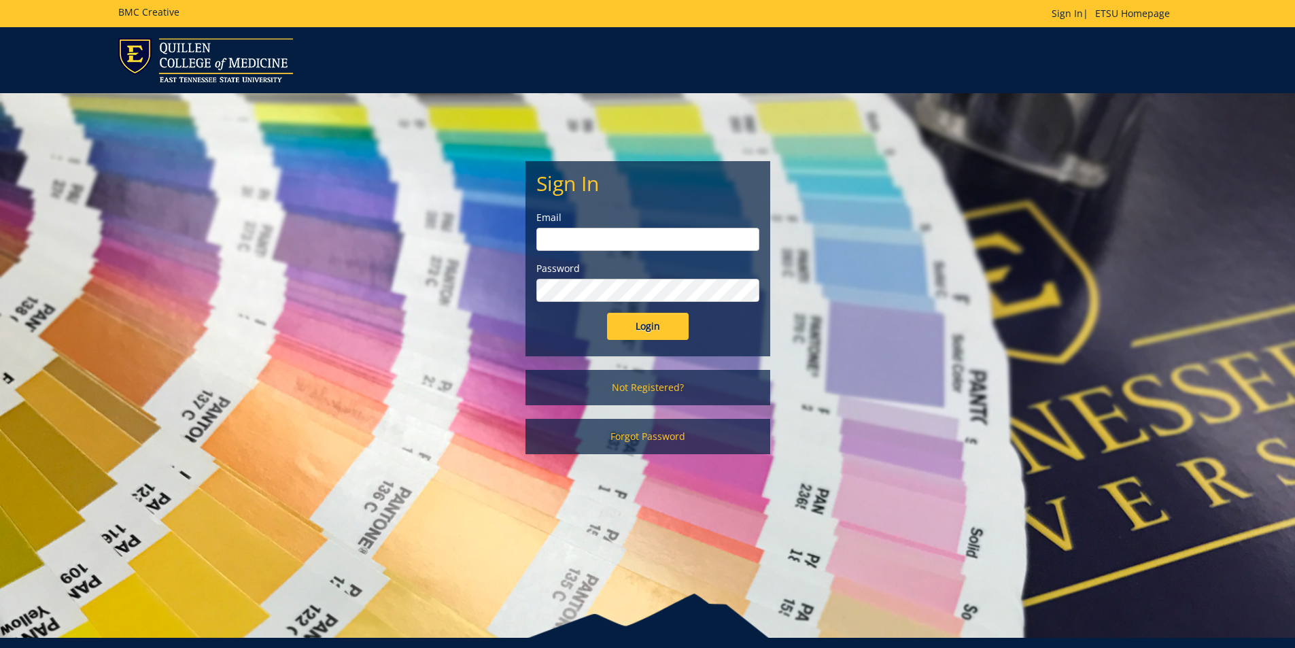  What do you see at coordinates (648, 437) in the screenshot?
I see `a: Forgot Password` at bounding box center [648, 437].